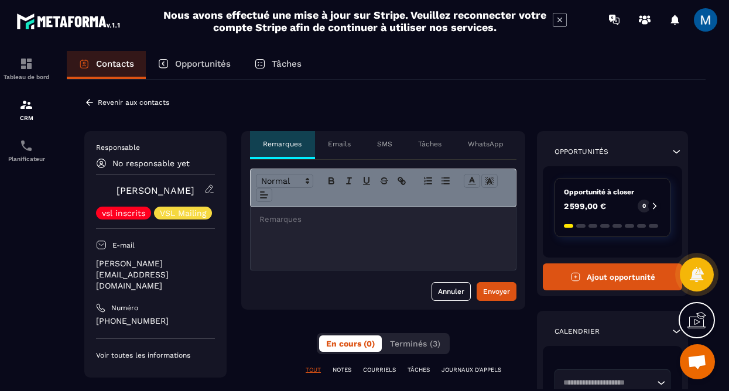 The image size is (729, 391). Describe the element at coordinates (194, 65) in the screenshot. I see `a: Opportunités` at that location.